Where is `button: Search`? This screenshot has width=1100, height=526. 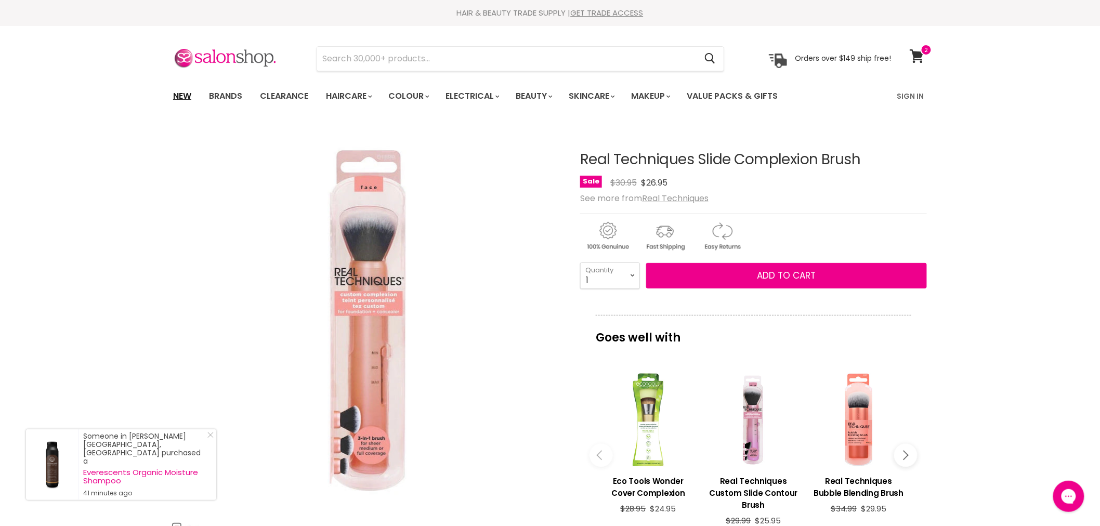
button: Search is located at coordinates (709, 59).